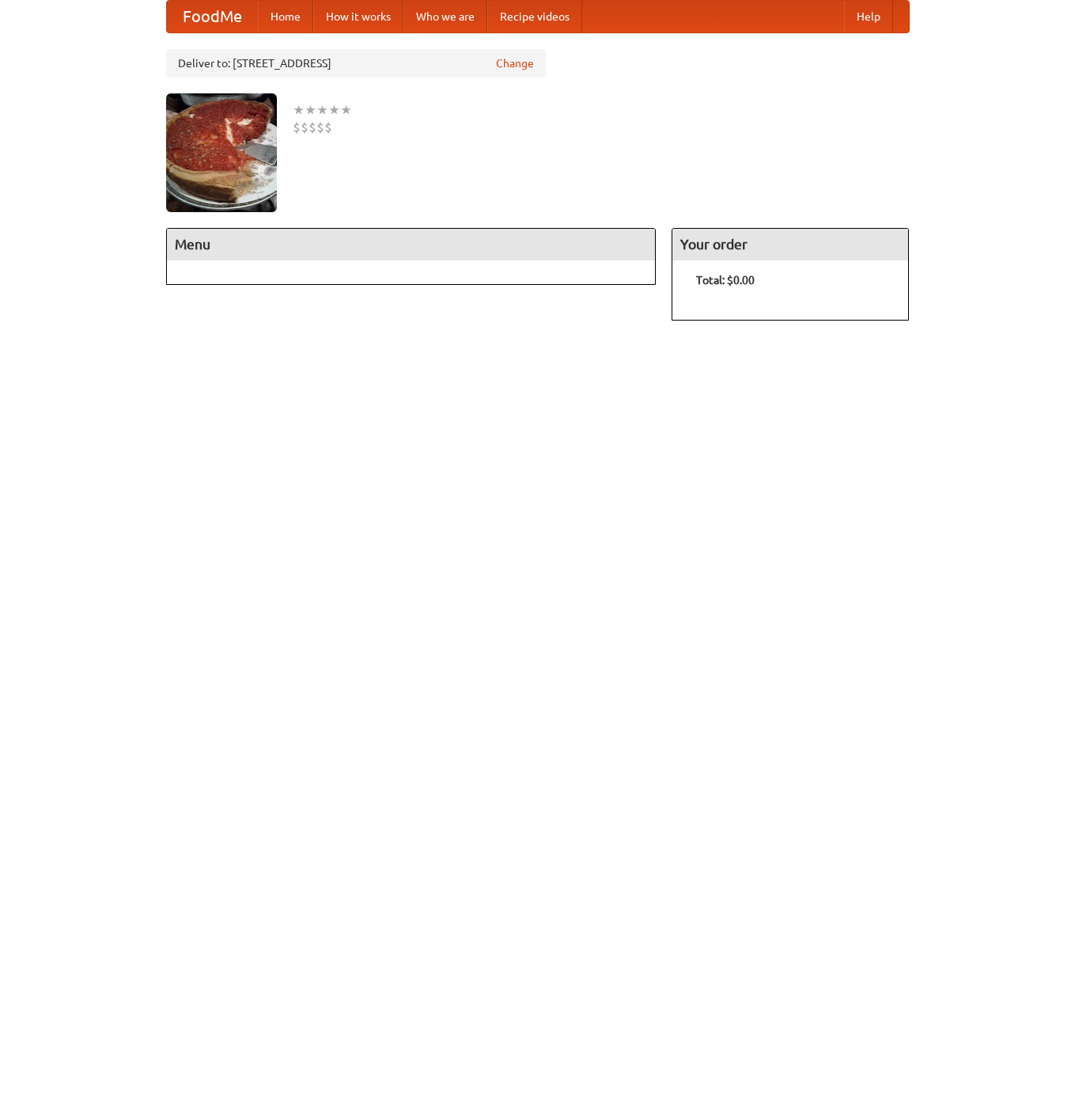 This screenshot has width=1075, height=1120. Describe the element at coordinates (221, 152) in the screenshot. I see `img: angular.jpg` at that location.